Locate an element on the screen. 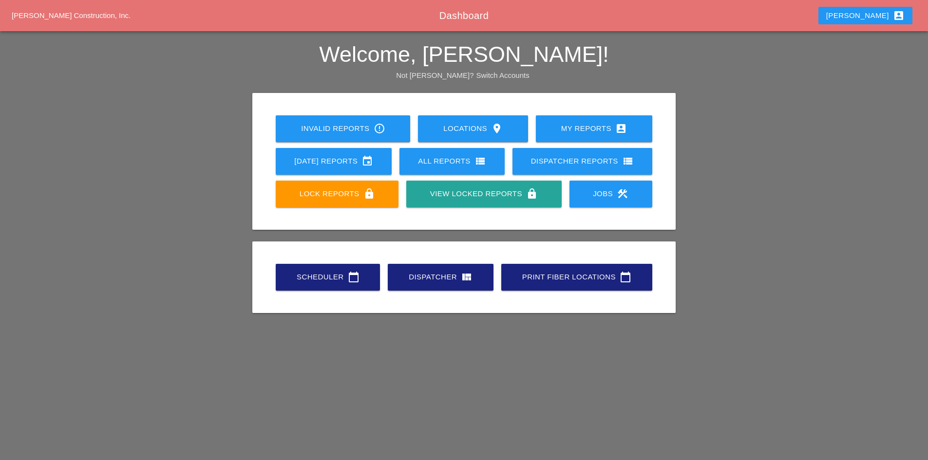  i: error_outline is located at coordinates (379, 129).